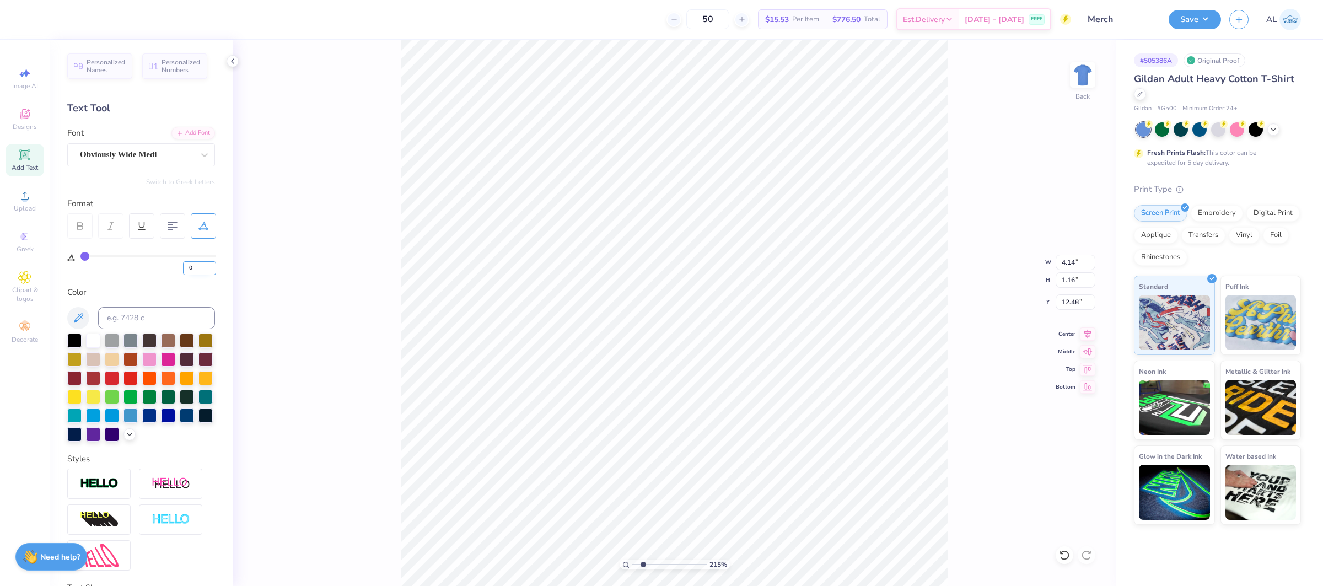  Describe the element at coordinates (25, 208) in the screenshot. I see `span: Upload` at that location.